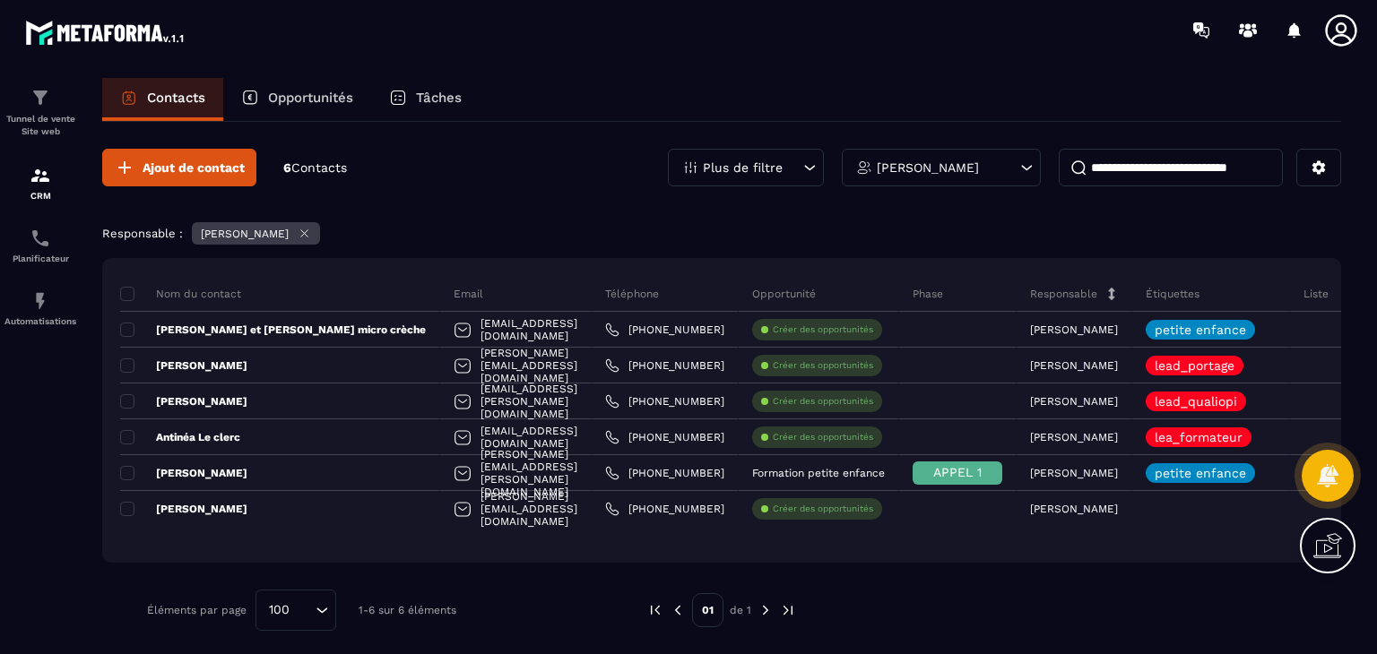 The width and height of the screenshot is (1377, 654). What do you see at coordinates (783, 294) in the screenshot?
I see `p: Opportunité` at bounding box center [783, 294].